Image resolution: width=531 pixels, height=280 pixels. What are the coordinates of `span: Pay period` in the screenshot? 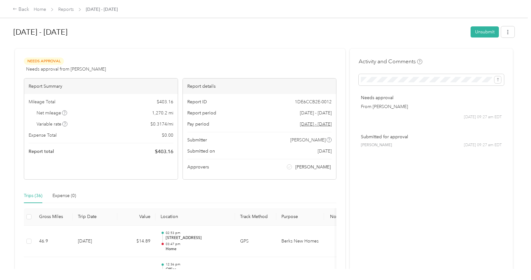 It's located at (198, 124).